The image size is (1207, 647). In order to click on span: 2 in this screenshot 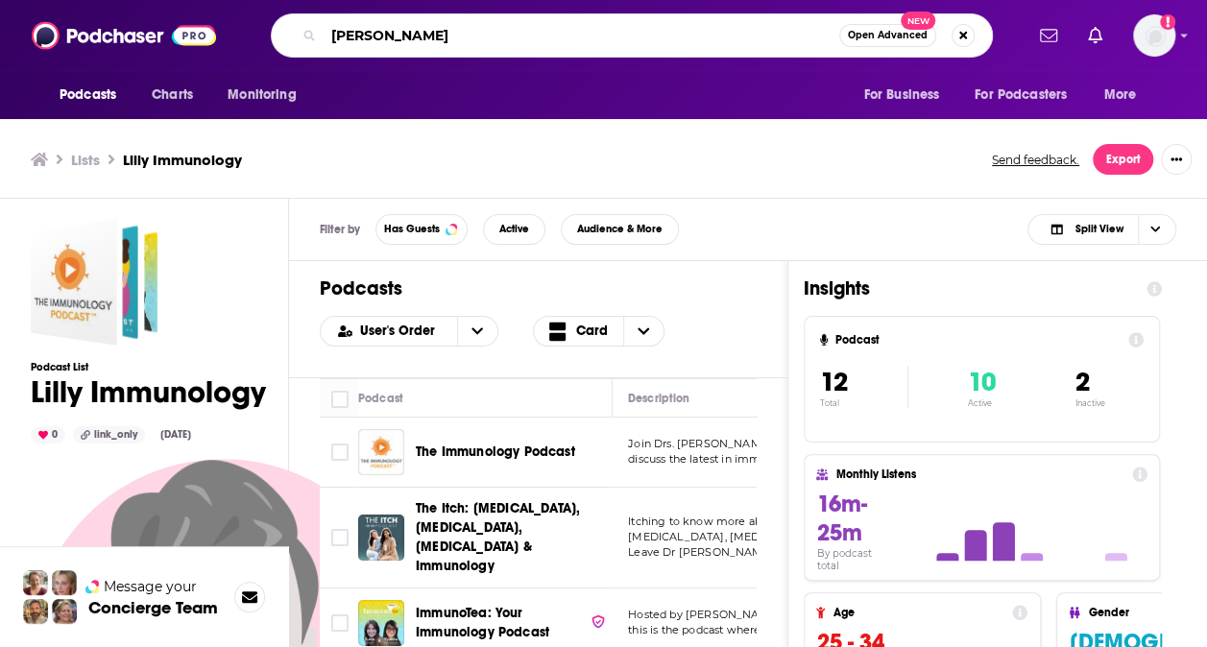, I will do `click(1081, 382)`.